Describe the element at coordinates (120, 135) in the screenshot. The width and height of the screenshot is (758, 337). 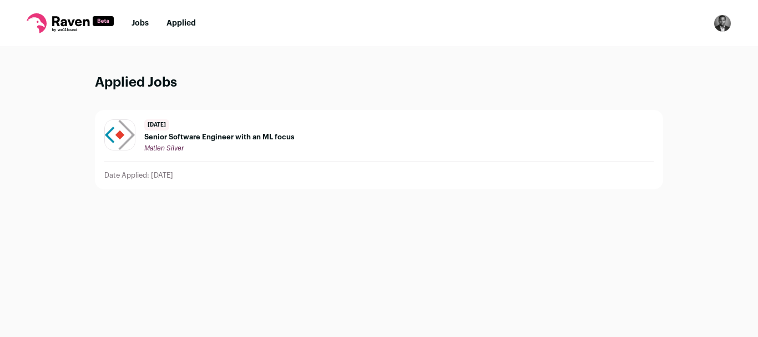
I see `img: 3e1b7ef464c679d6cd7a0efd09c0f2dc50de6c67842bad7d76aef9a4992189d4.jpg` at that location.